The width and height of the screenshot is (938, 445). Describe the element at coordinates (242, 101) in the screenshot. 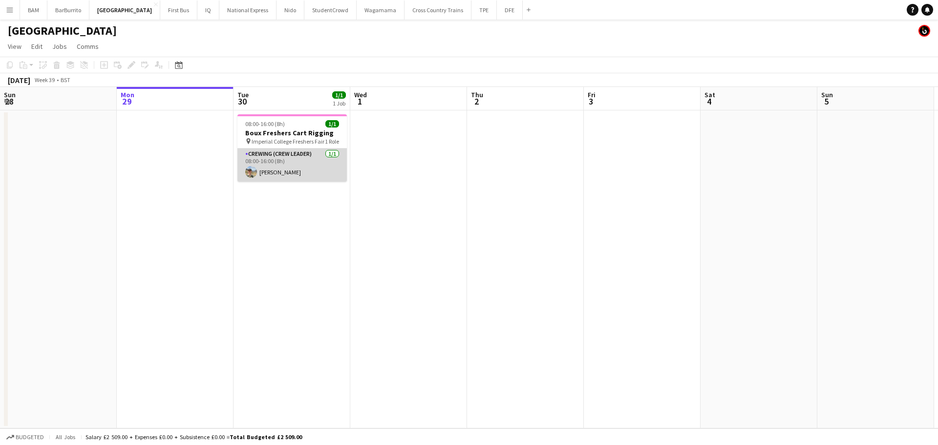

I see `span: 30` at that location.